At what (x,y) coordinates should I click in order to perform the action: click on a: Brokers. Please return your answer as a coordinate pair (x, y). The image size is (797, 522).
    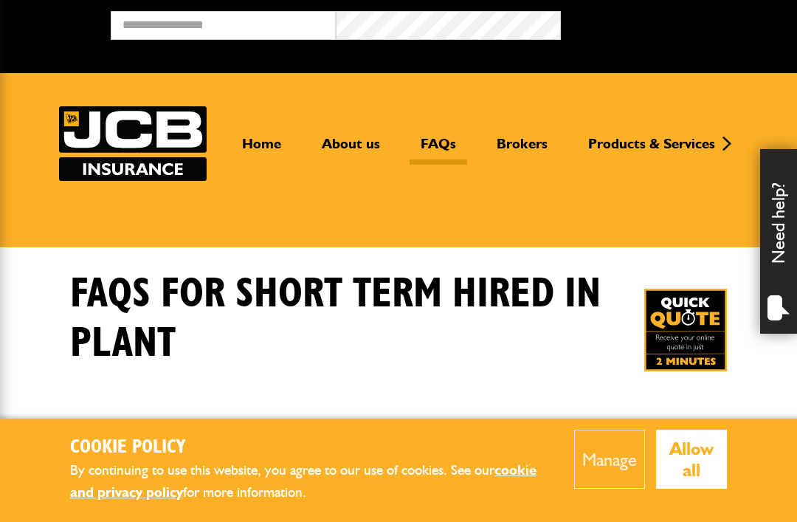
    Looking at the image, I should click on (522, 150).